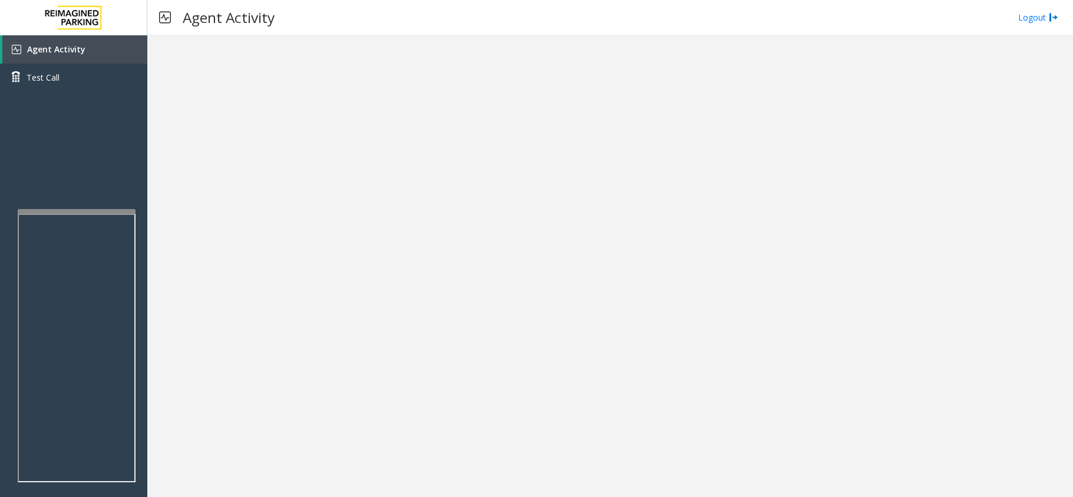  Describe the element at coordinates (229, 17) in the screenshot. I see `h3: Agent Activity` at that location.